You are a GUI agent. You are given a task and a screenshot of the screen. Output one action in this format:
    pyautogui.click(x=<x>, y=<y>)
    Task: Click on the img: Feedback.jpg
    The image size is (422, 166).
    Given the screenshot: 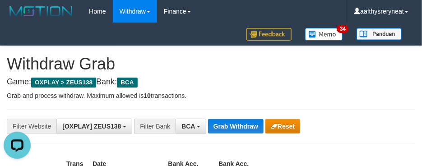 What is the action you would take?
    pyautogui.click(x=269, y=34)
    